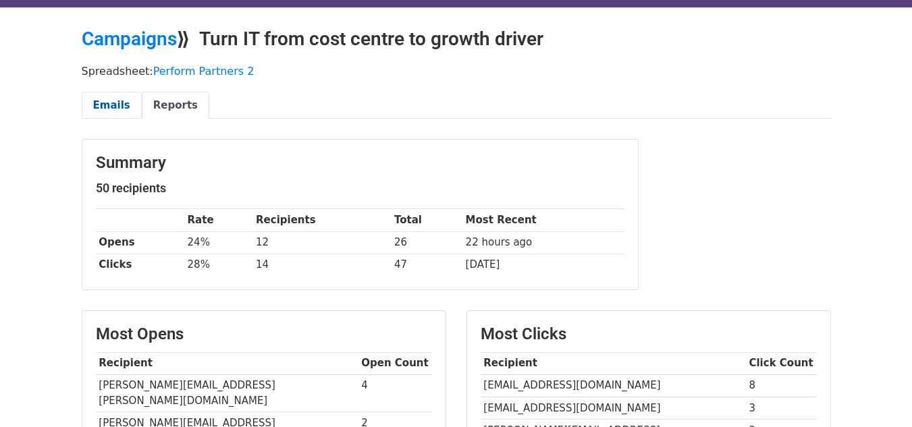  I want to click on th: Total, so click(427, 220).